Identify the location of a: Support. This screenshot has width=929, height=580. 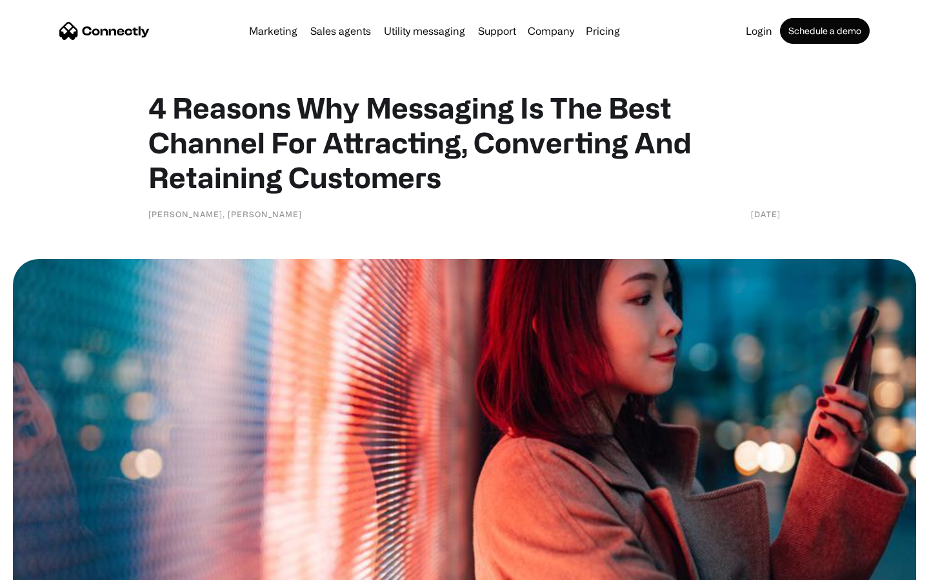
(497, 31).